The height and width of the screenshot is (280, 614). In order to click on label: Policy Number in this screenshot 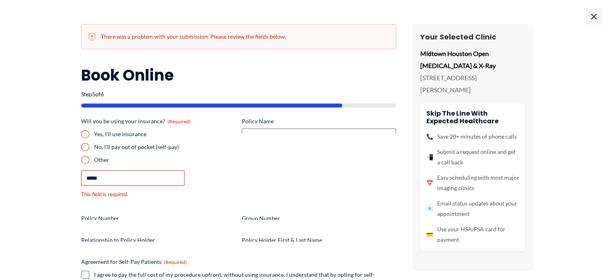, I will do `click(158, 219)`.